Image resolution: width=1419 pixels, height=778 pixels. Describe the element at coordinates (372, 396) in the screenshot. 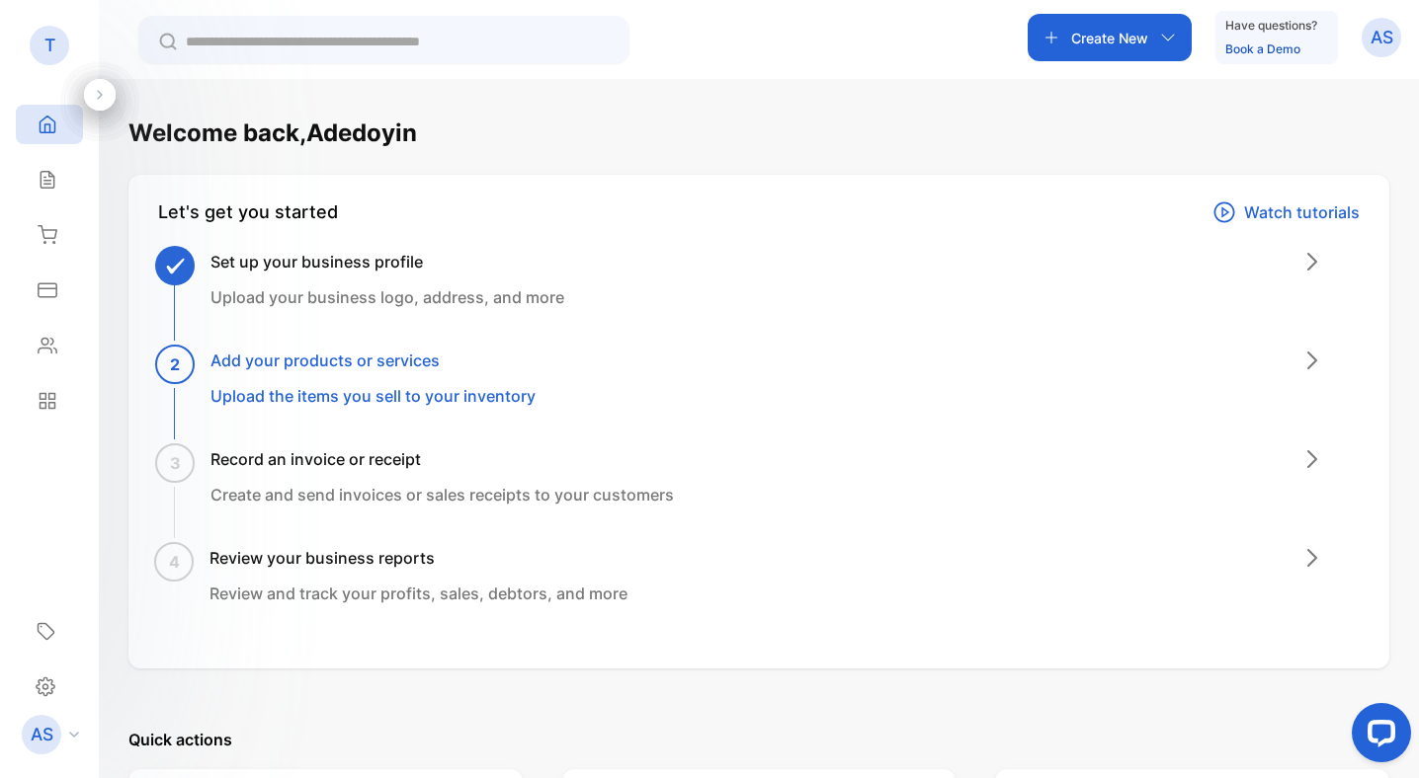

I see `p: Upload the items you sell to your inventory` at that location.